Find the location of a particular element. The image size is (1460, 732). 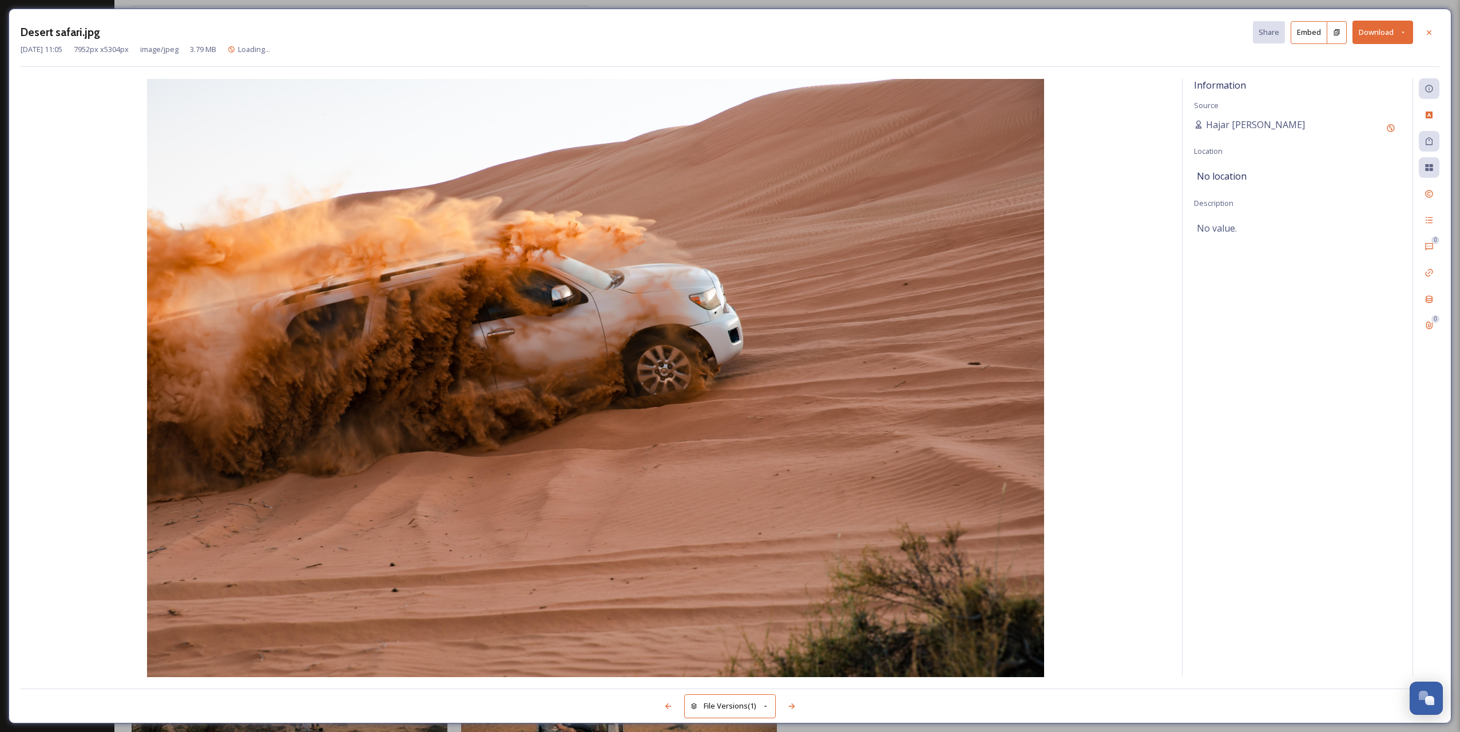

span: No value. is located at coordinates (1217, 228).